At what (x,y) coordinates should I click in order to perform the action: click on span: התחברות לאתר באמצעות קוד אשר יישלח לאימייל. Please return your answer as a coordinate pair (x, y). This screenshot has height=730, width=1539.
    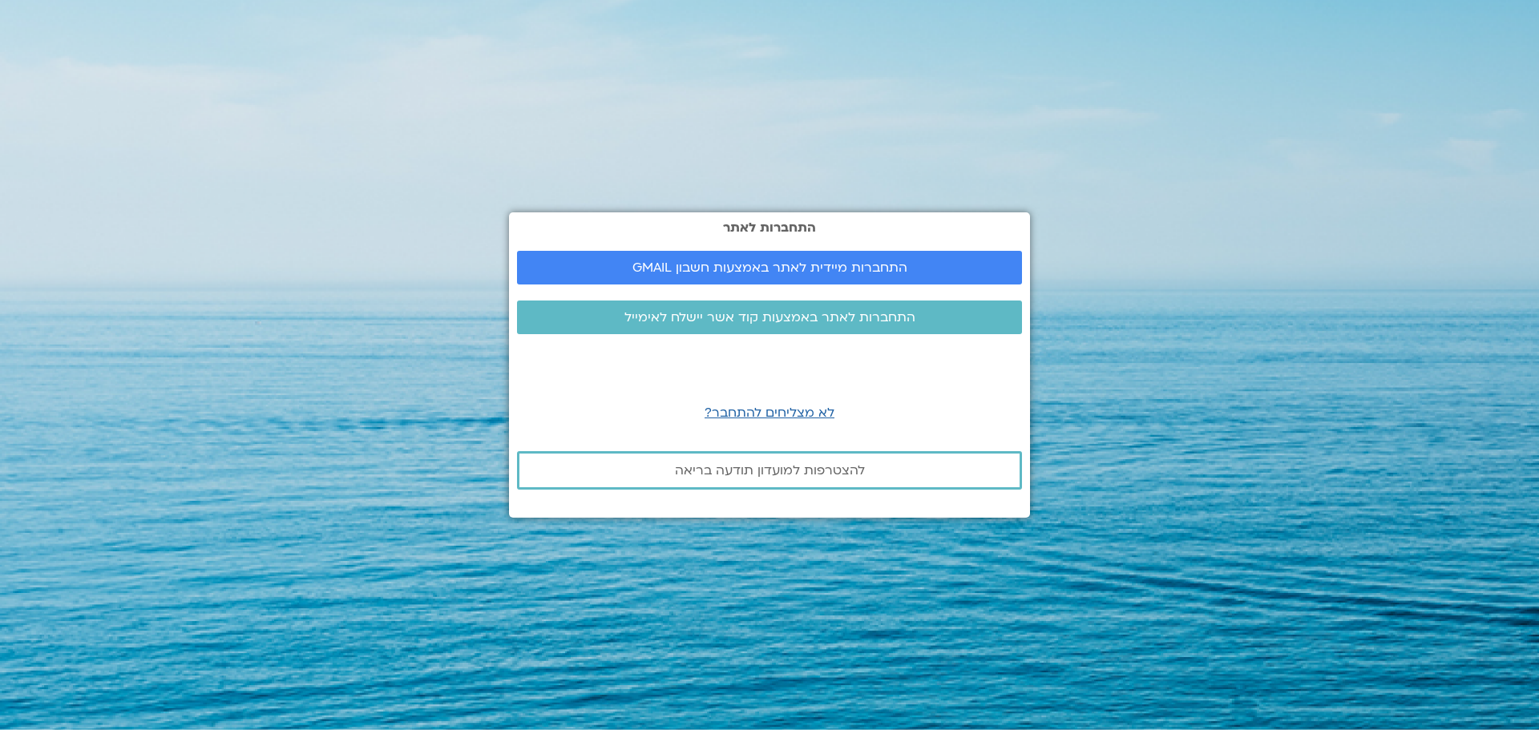
    Looking at the image, I should click on (770, 318).